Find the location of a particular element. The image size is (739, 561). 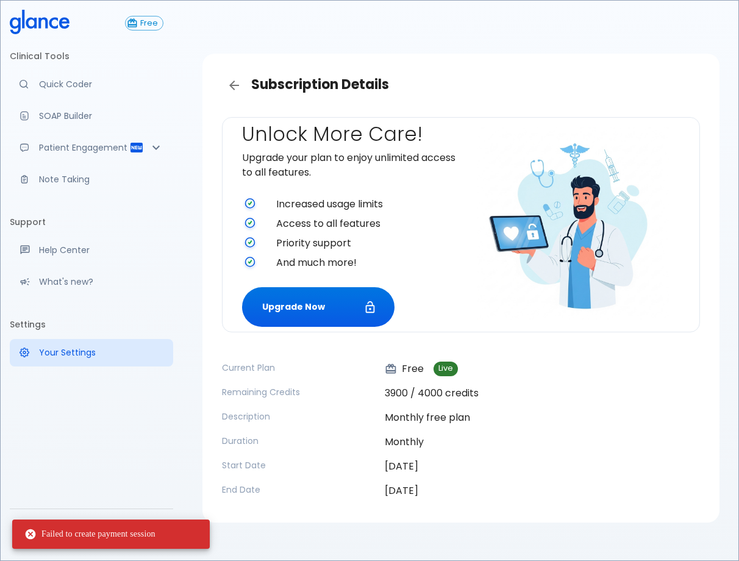

a: Moramiz: Find ICD10AM codes instantly is located at coordinates (91, 84).